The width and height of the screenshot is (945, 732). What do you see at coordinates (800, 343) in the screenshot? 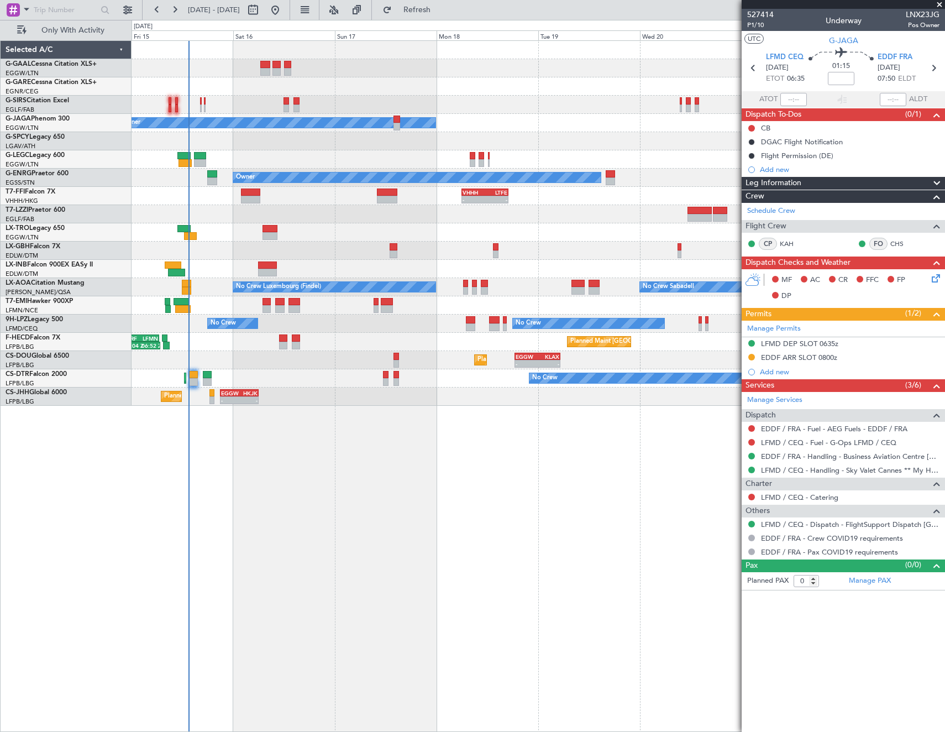
I see `div: LFMD DEP SLOT 0635z` at bounding box center [800, 343].